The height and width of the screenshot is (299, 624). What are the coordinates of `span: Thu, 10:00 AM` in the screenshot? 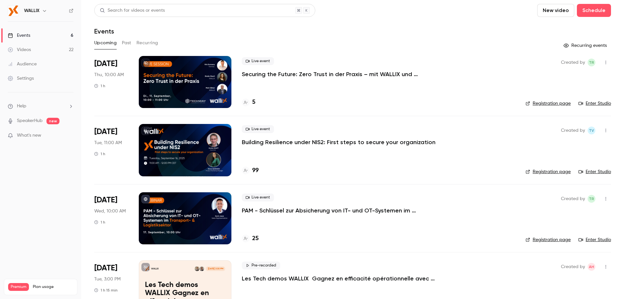 It's located at (109, 75).